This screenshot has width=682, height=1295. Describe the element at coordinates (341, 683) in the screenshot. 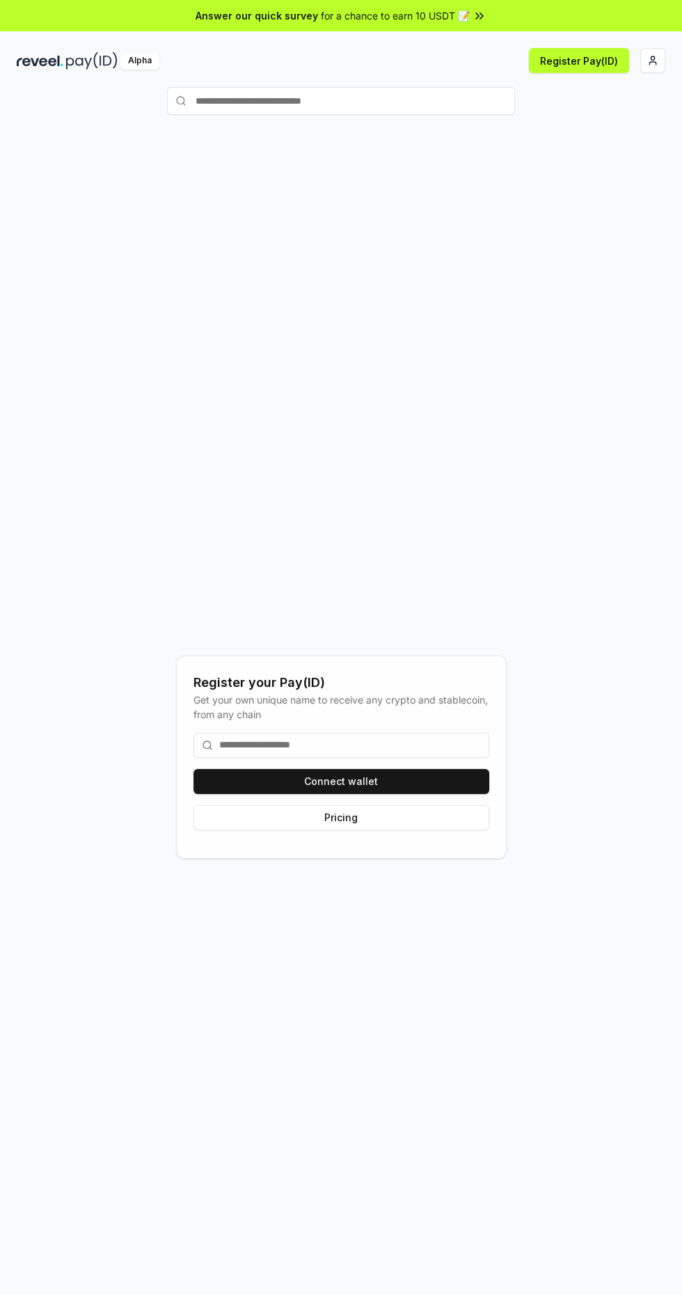

I see `div: Register your Pay(ID)` at that location.